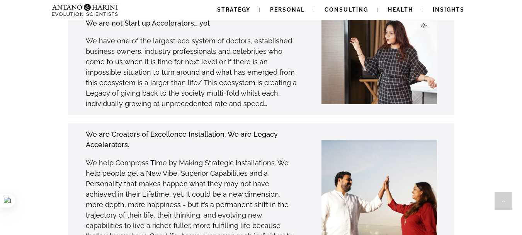 The image size is (522, 235). Describe the element at coordinates (384, 59) in the screenshot. I see `img: Sonika` at that location.